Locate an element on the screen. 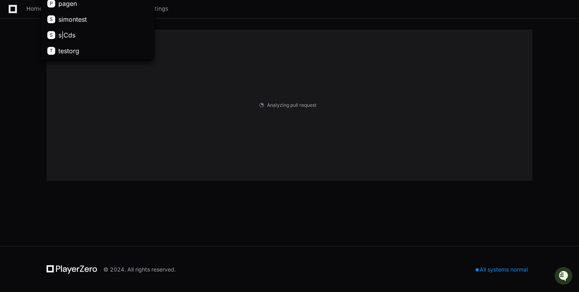 The image size is (579, 292). span: simontest is located at coordinates (73, 19).